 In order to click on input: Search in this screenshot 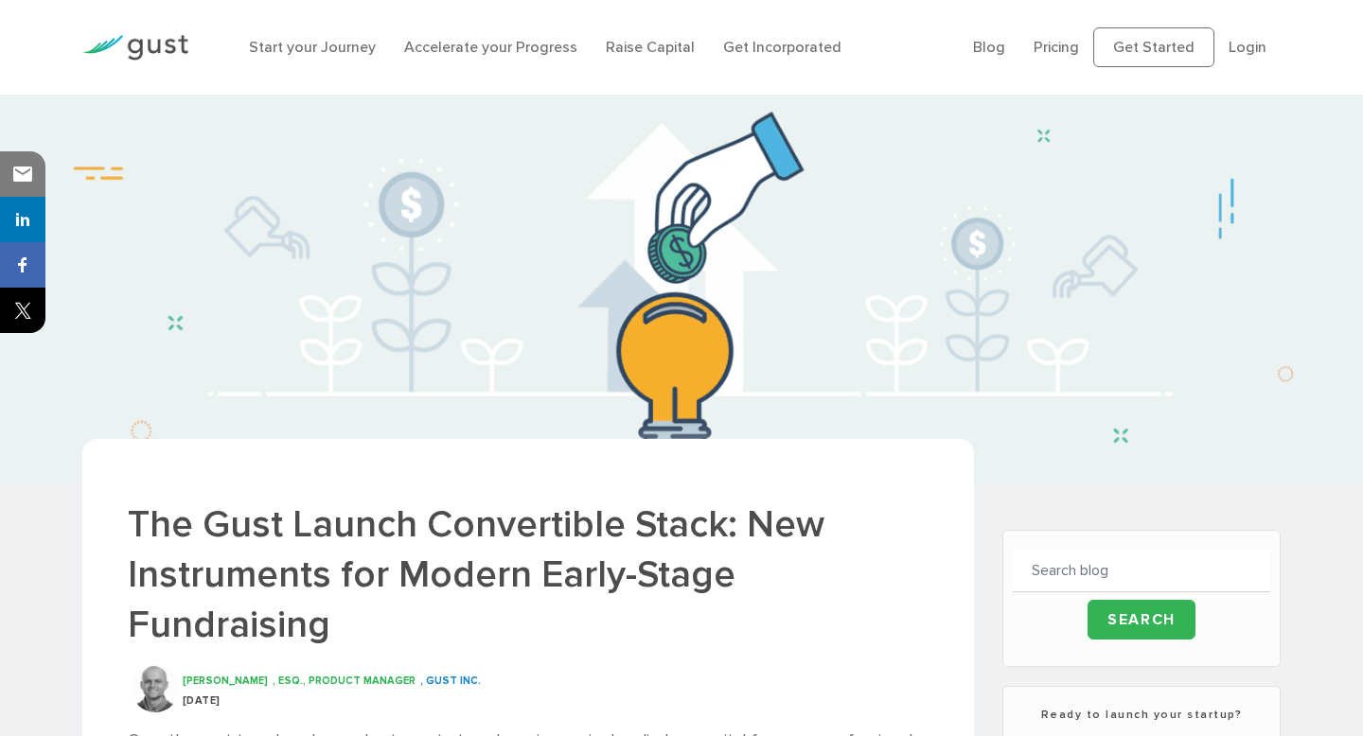, I will do `click(1141, 620)`.